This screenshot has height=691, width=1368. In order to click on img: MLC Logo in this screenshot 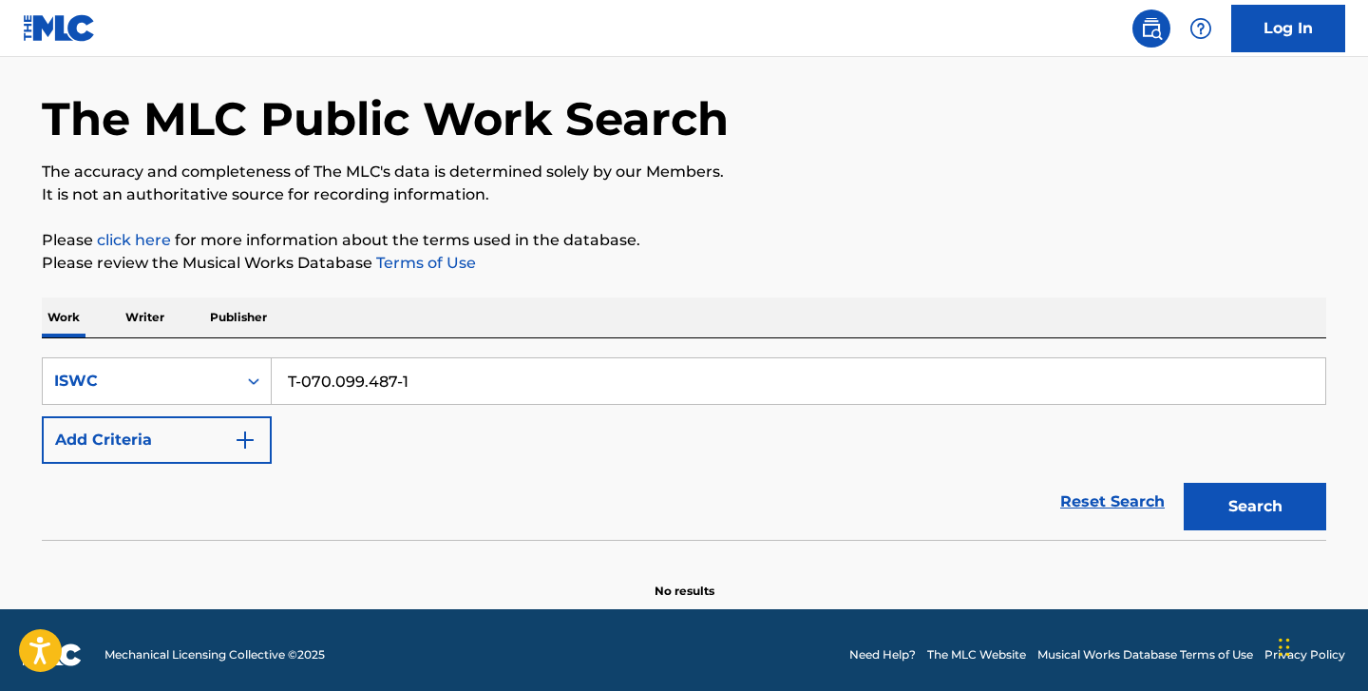, I will do `click(59, 28)`.